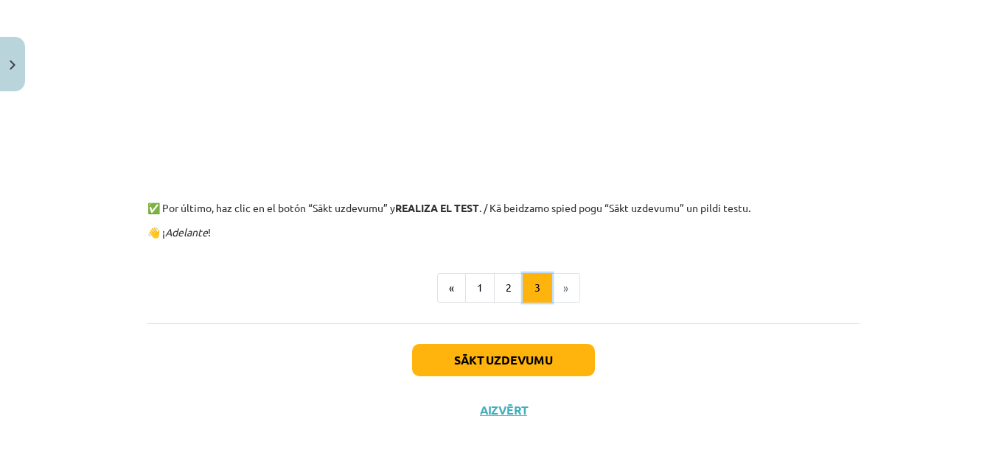  I want to click on img: icon-close-lesson-0947bae3869378f0d4975bcd49f059093ad1ed9edebbc8119c70593378902aed.svg, so click(13, 65).